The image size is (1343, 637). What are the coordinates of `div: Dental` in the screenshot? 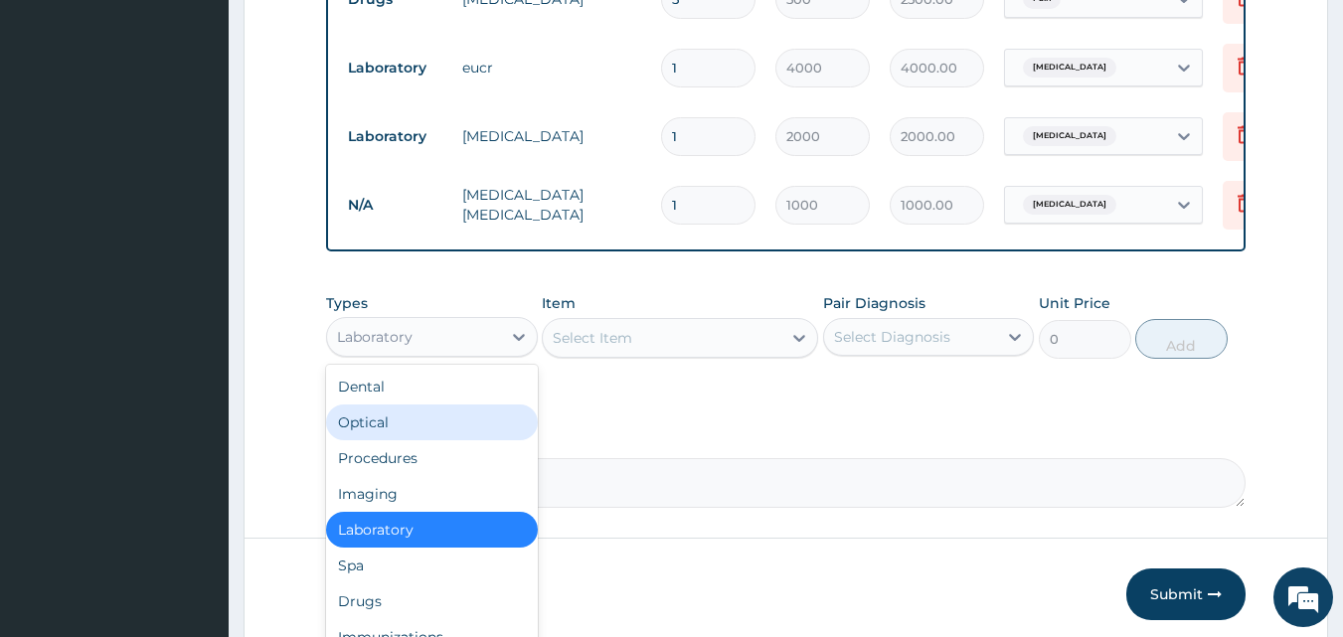 It's located at (431, 387).